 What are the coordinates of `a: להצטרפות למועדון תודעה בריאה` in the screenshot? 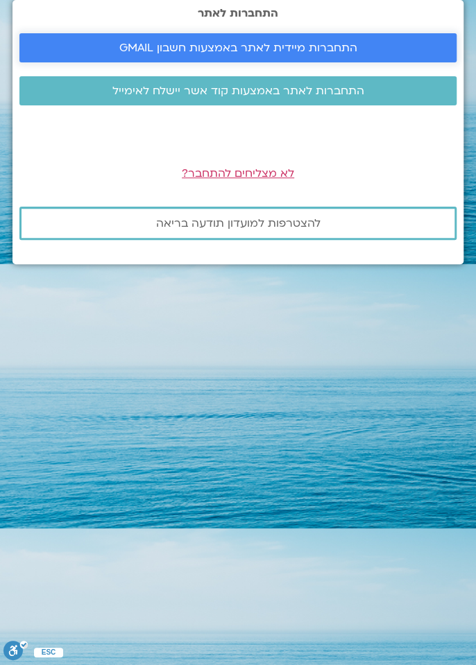 It's located at (238, 223).